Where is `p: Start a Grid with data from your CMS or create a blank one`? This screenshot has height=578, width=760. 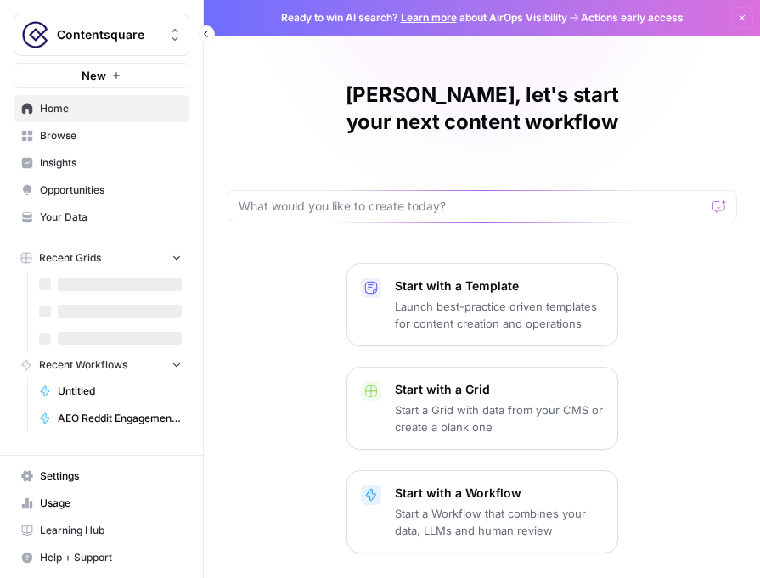
p: Start a Grid with data from your CMS or create a blank one is located at coordinates (499, 418).